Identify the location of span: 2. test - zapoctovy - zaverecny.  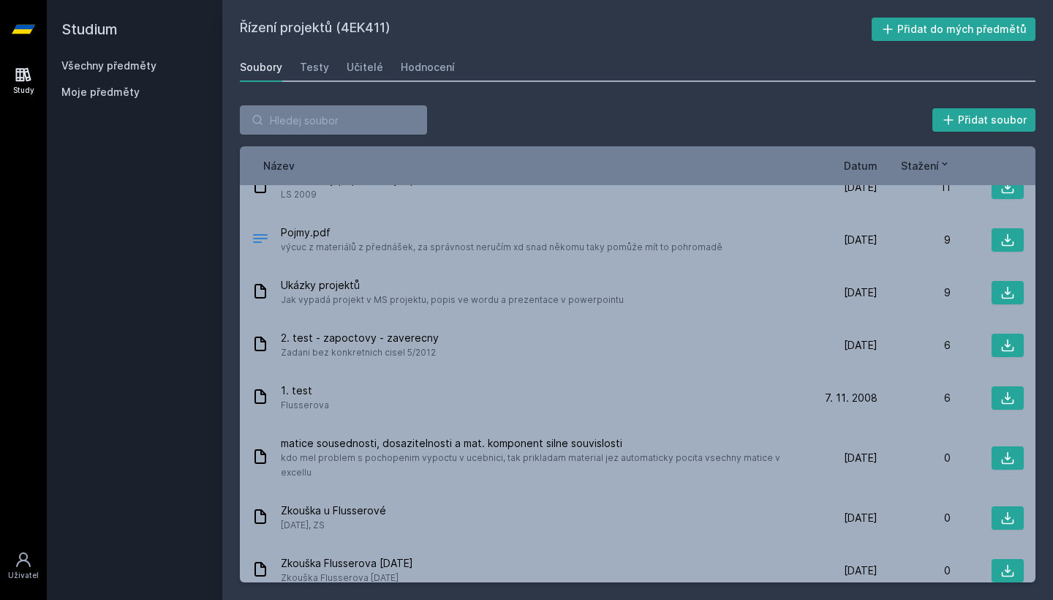
(360, 338).